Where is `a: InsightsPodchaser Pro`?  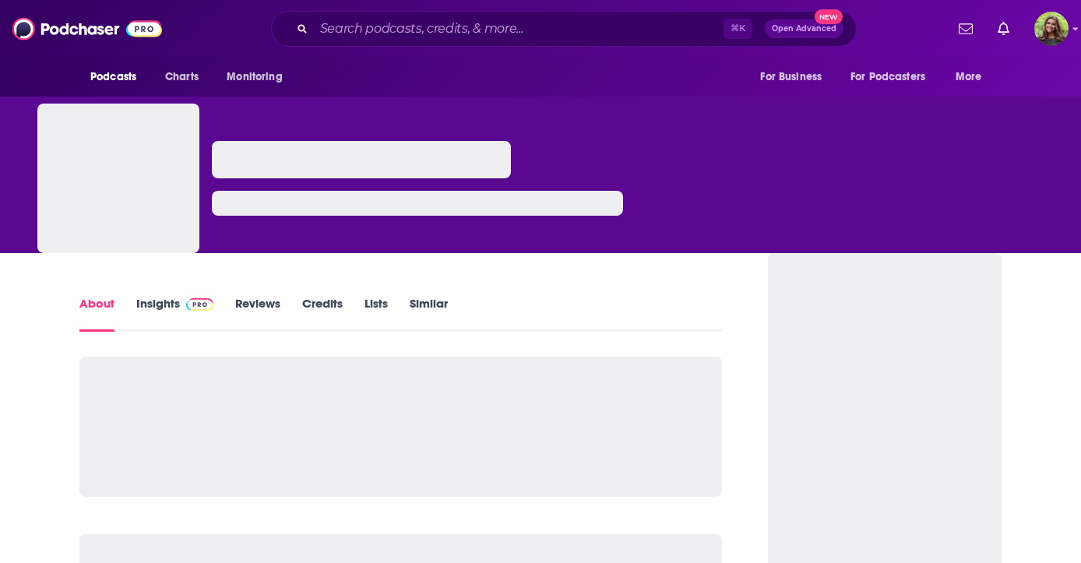 a: InsightsPodchaser Pro is located at coordinates (175, 314).